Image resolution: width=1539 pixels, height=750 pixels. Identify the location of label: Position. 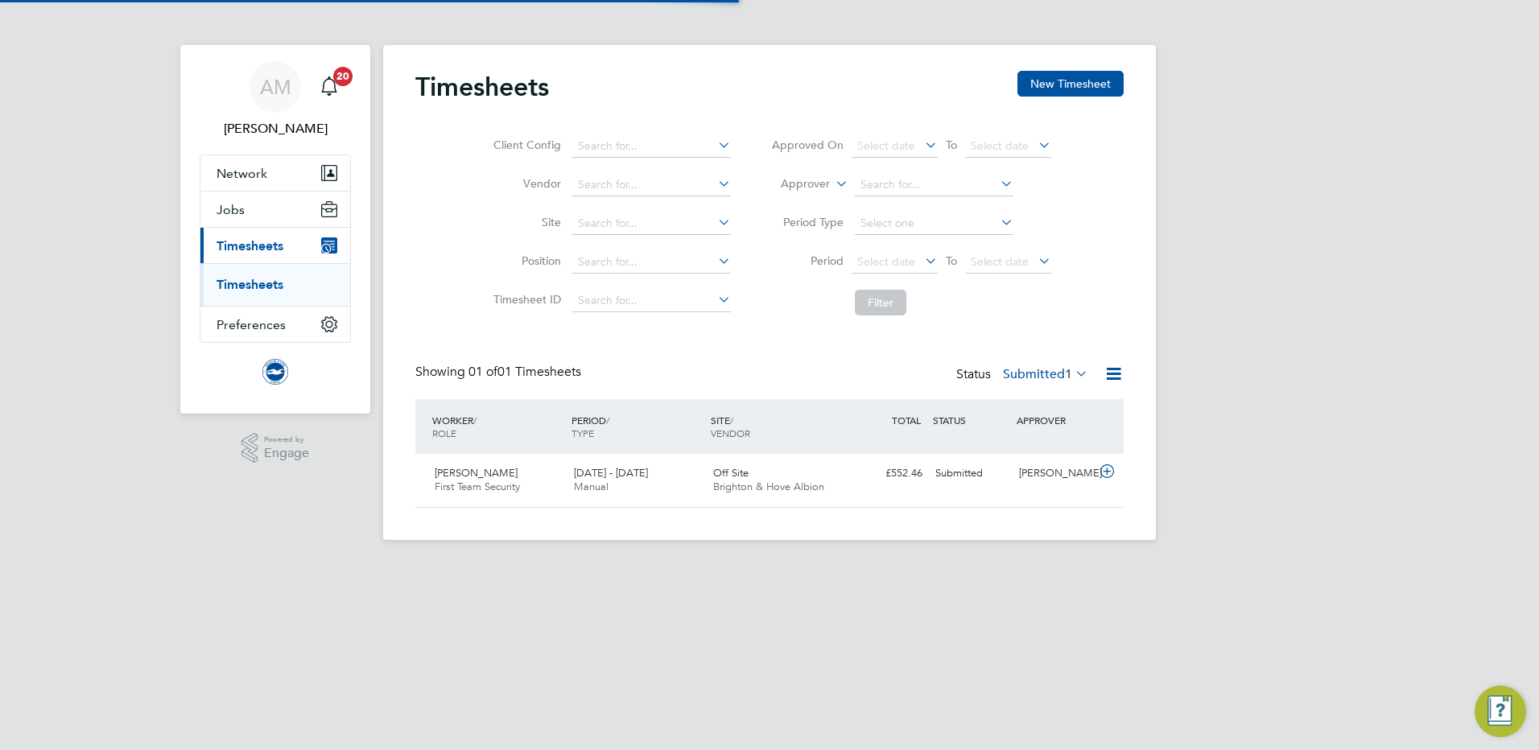
(525, 261).